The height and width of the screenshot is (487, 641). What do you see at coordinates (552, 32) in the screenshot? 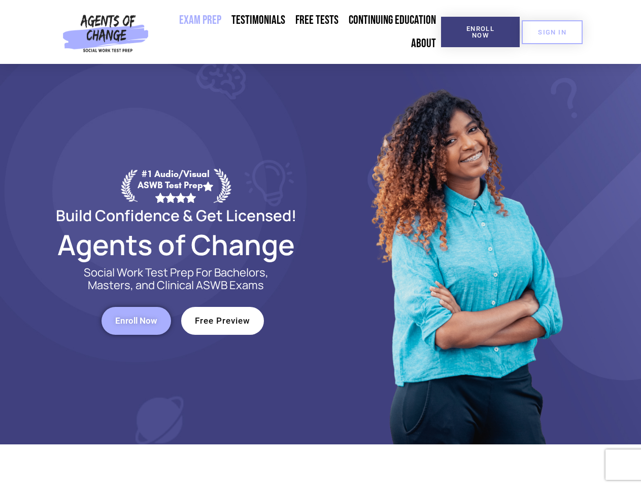
I see `span: SIGN IN` at bounding box center [552, 32].